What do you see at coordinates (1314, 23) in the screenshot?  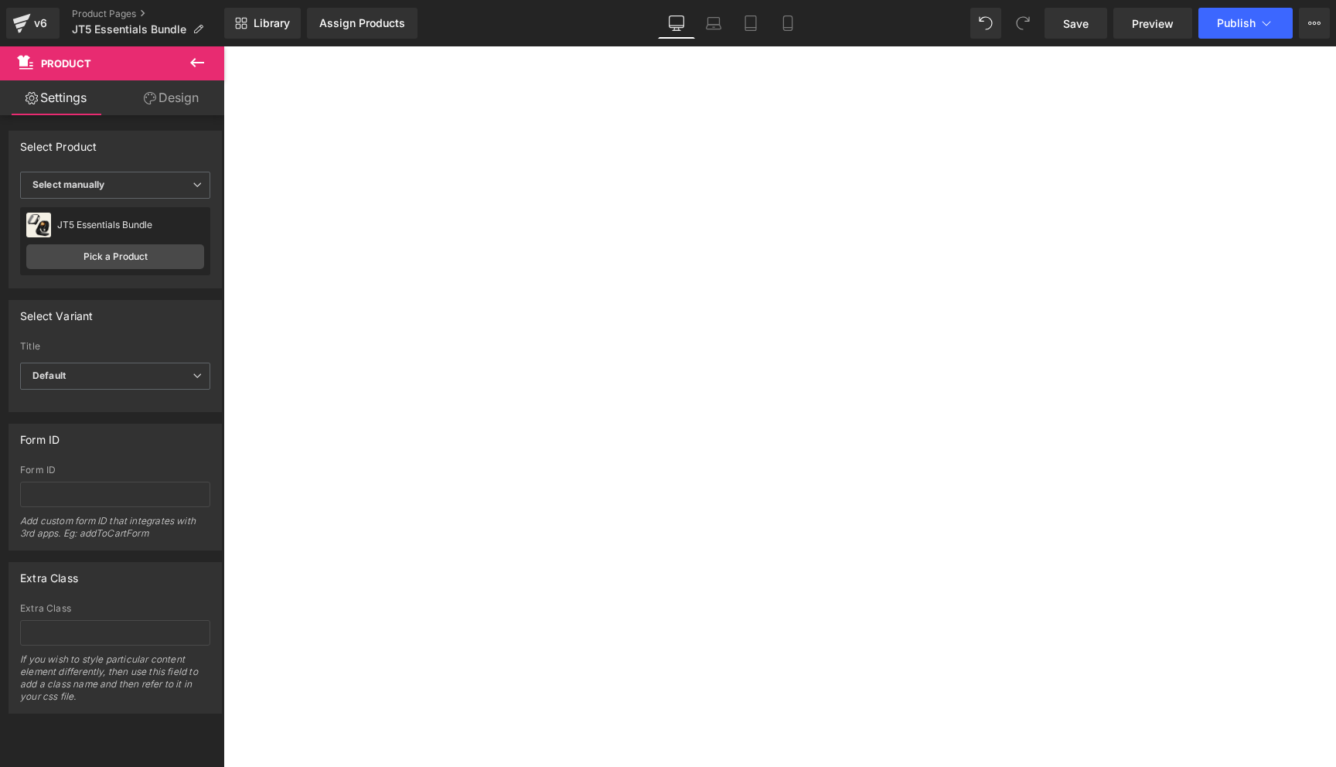 I see `button: More` at bounding box center [1314, 23].